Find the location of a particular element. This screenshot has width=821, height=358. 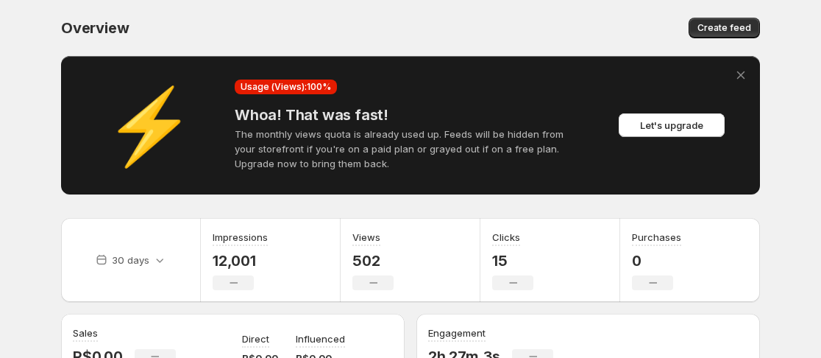

h3: Impressions is located at coordinates (240, 237).